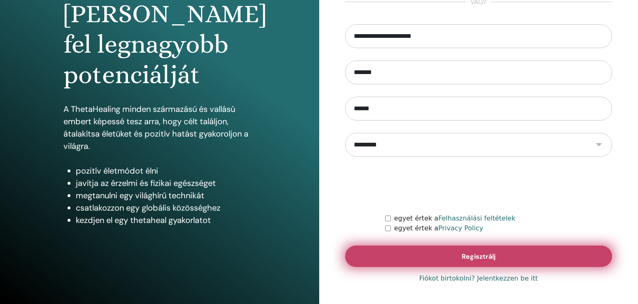  I want to click on span: Regisztrálj, so click(478, 256).